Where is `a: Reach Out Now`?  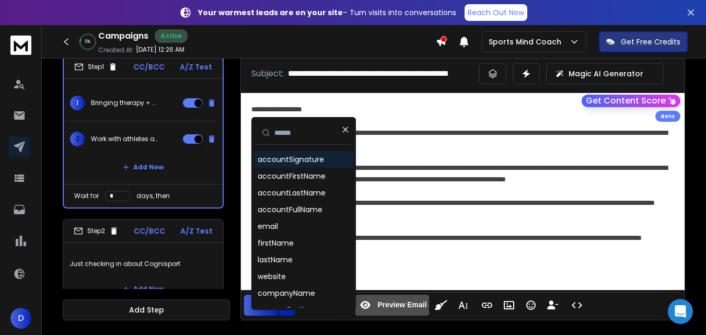
a: Reach Out Now is located at coordinates (496, 13).